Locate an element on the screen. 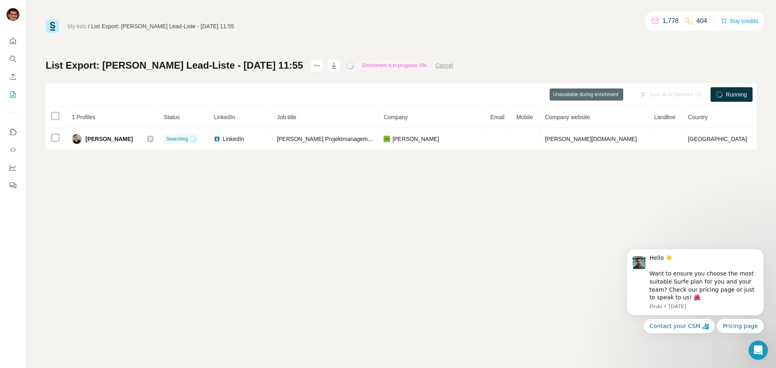 Image resolution: width=776 pixels, height=368 pixels. button: Search is located at coordinates (13, 59).